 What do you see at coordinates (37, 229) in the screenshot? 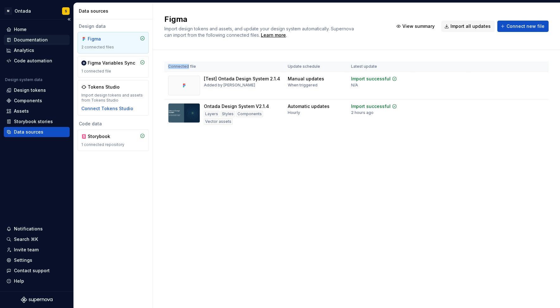
I see `button: Notifications` at bounding box center [37, 229].